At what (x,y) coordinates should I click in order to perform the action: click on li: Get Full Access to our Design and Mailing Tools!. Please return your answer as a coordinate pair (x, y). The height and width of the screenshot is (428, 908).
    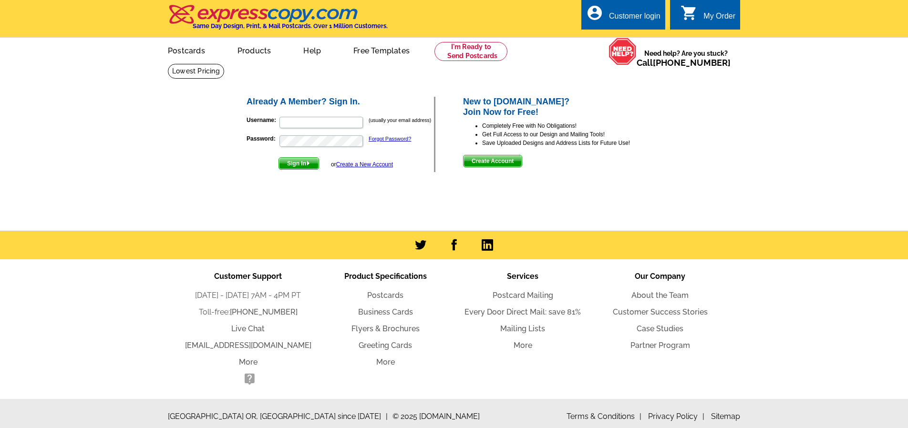
    Looking at the image, I should click on (572, 134).